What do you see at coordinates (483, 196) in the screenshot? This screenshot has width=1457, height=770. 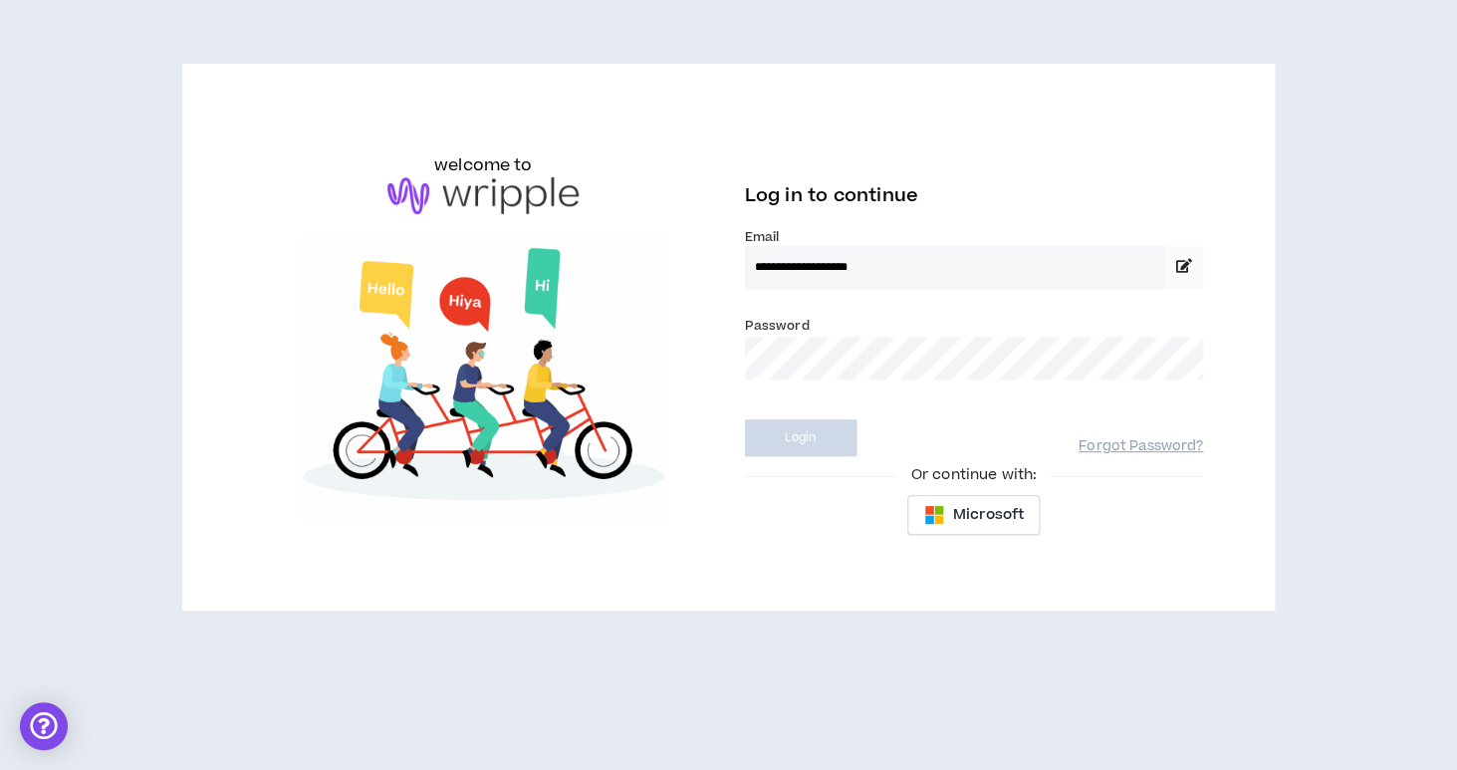 I see `img: logo-brand.png` at bounding box center [483, 196].